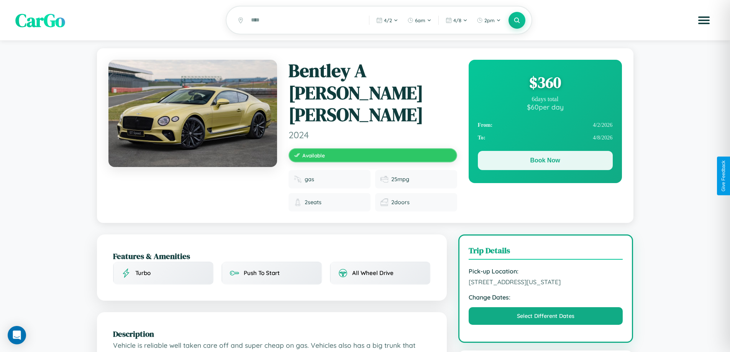 The width and height of the screenshot is (730, 352). Describe the element at coordinates (17, 335) in the screenshot. I see `div: Open Intercom Messenger` at that location.